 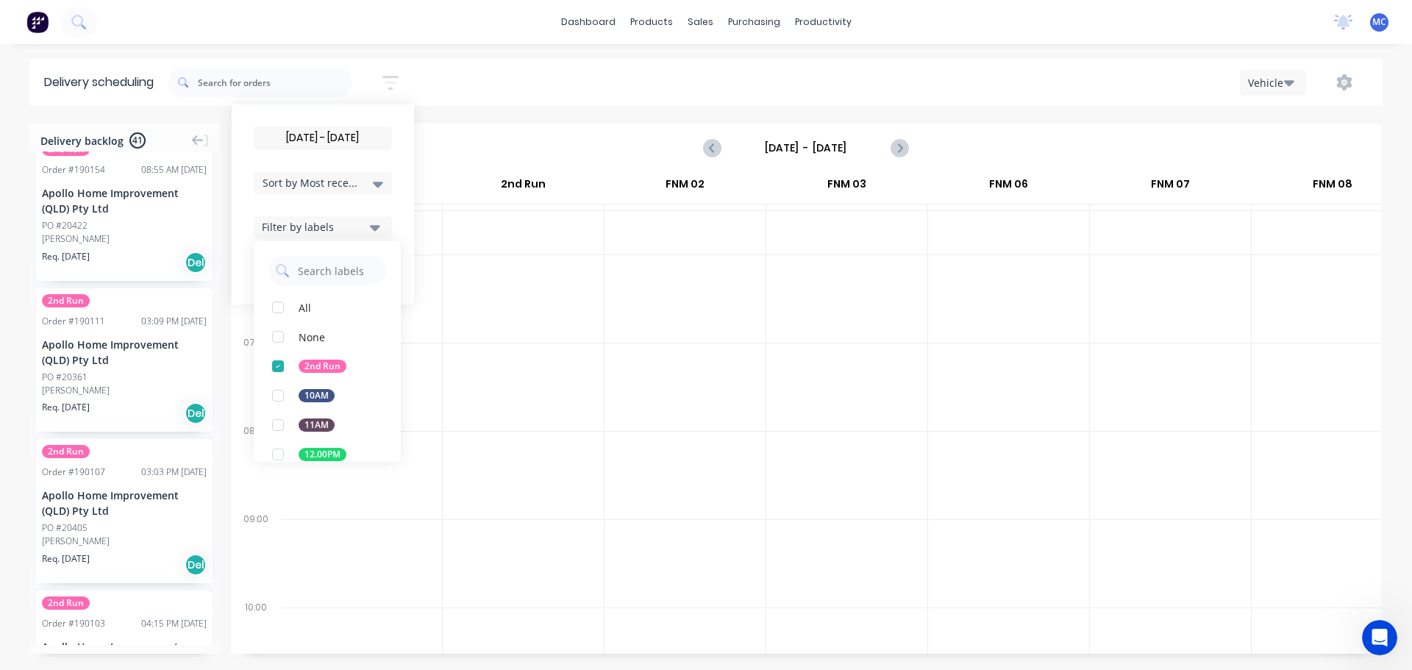 What do you see at coordinates (823, 22) in the screenshot?
I see `div: productivity` at bounding box center [823, 22].